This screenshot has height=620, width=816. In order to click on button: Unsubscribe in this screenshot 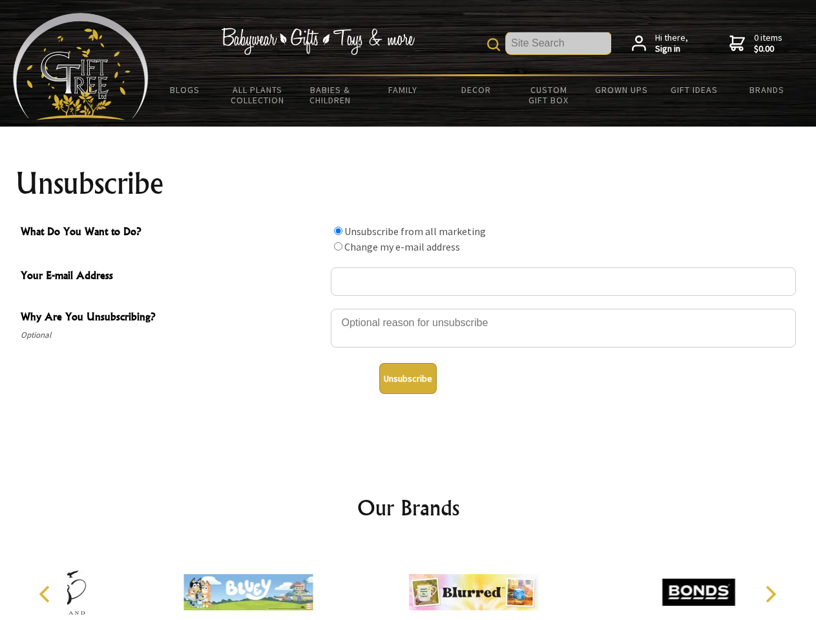, I will do `click(408, 379)`.